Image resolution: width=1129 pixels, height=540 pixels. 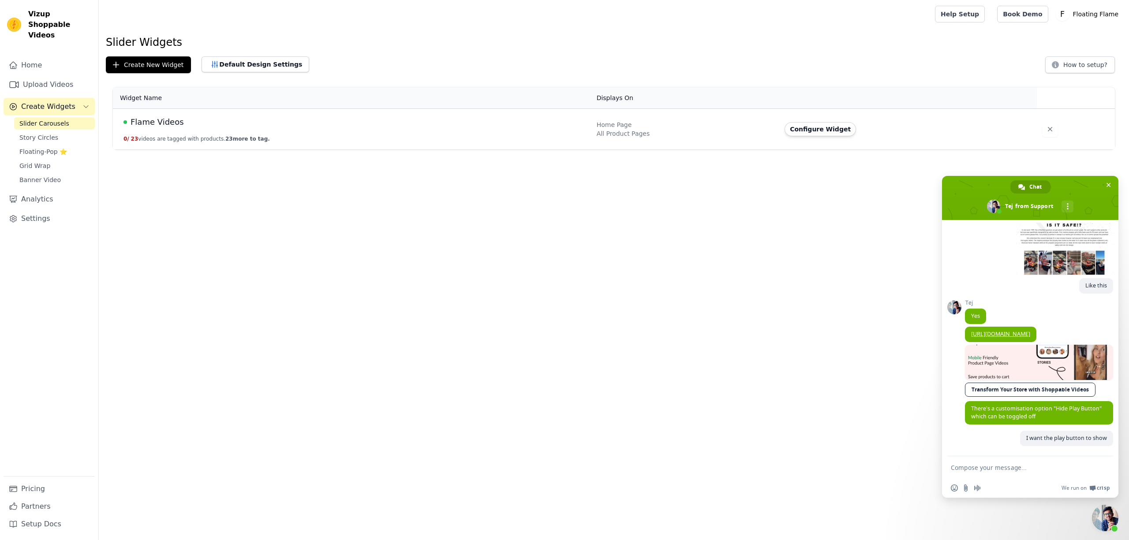 What do you see at coordinates (49, 489) in the screenshot?
I see `a: Pricing` at bounding box center [49, 489].